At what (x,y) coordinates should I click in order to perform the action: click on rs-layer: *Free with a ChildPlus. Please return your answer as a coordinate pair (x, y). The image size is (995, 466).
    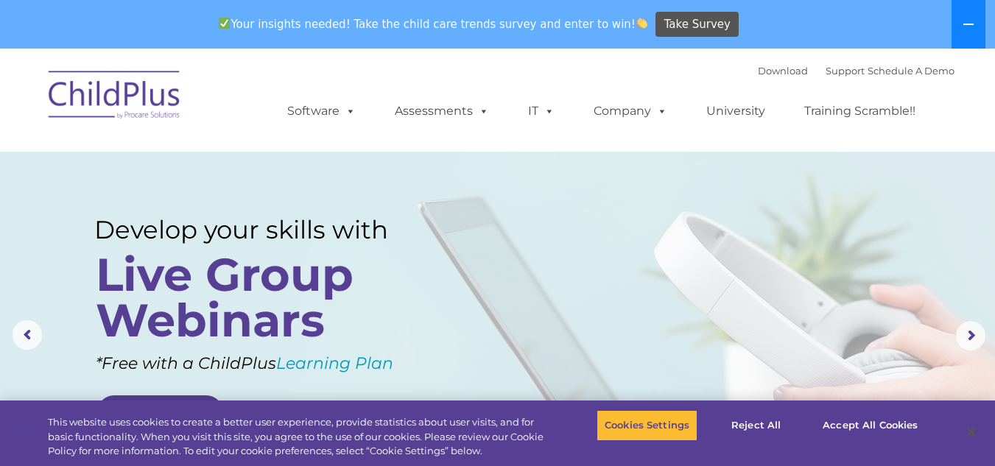
    Looking at the image, I should click on (271, 364).